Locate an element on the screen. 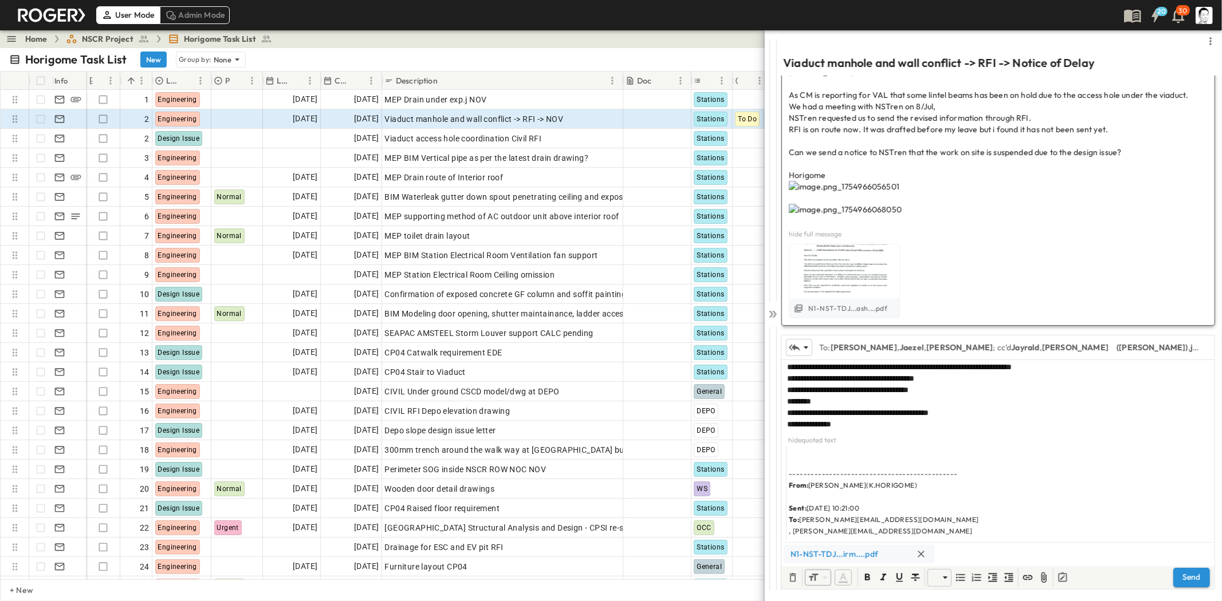 The width and height of the screenshot is (1222, 601). p: We had a meeting with NSTren on 8/Jul, is located at coordinates (998, 107).